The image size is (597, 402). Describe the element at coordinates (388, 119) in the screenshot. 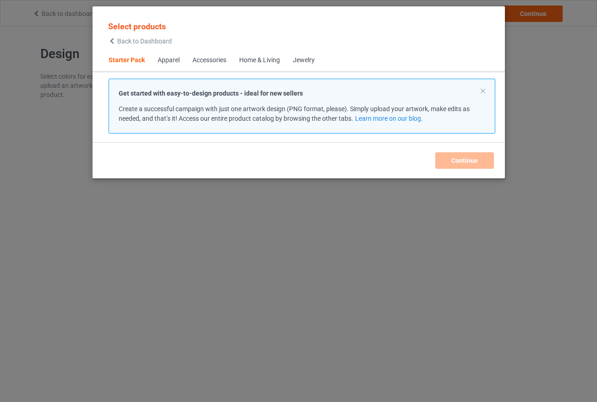

I see `a: Learn more on our blog.` at that location.